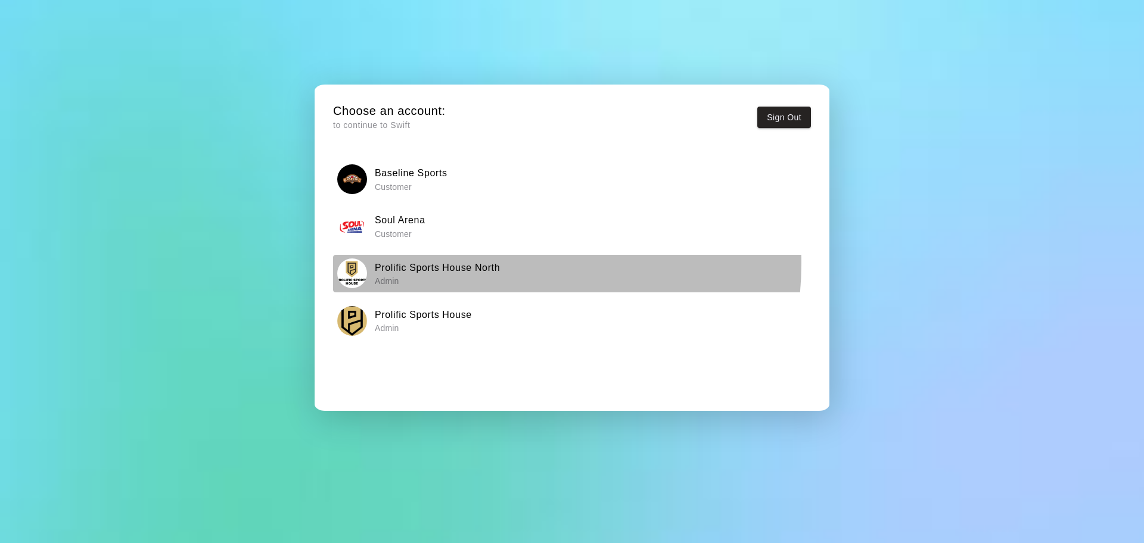  I want to click on h5: Choose an account:, so click(389, 111).